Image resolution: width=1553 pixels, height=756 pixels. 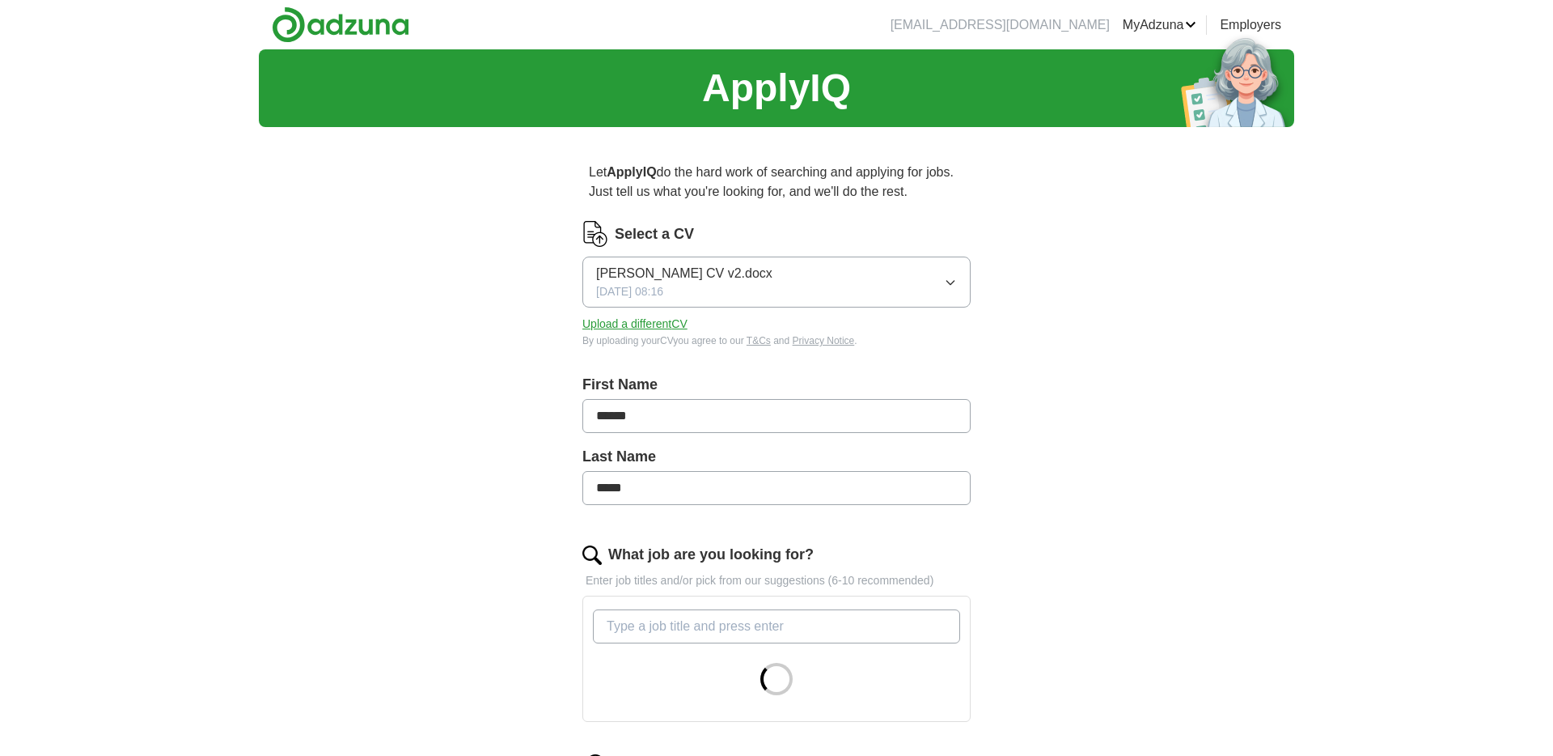 I want to click on input: Type a job title and press enter, so click(x=777, y=626).